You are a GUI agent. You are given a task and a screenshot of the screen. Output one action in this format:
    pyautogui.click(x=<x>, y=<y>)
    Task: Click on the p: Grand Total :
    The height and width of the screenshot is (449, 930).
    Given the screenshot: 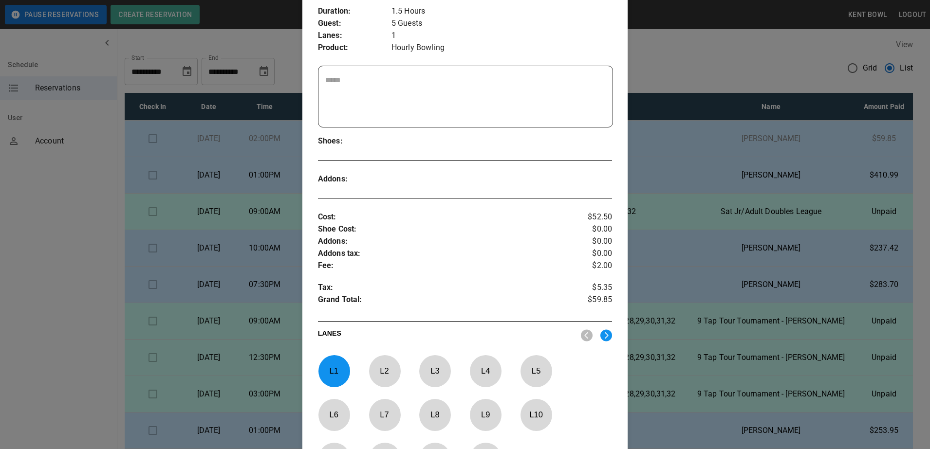 What is the action you would take?
    pyautogui.click(x=440, y=301)
    